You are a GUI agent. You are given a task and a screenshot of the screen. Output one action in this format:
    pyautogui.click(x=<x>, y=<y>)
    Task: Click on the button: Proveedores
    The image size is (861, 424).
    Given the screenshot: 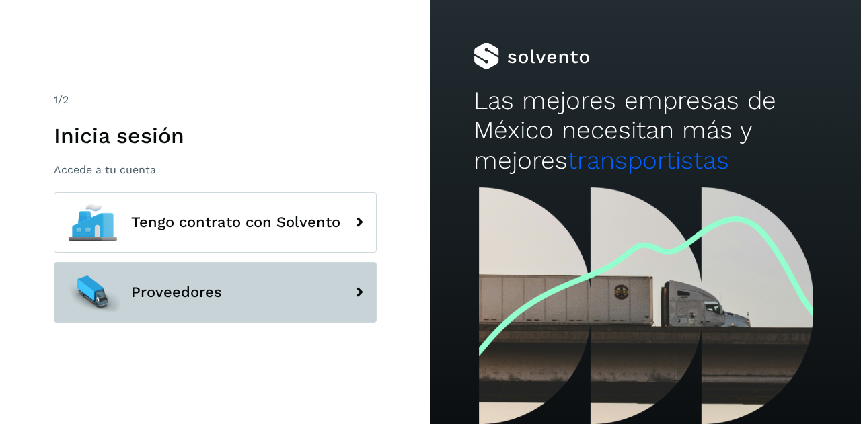 What is the action you would take?
    pyautogui.click(x=215, y=293)
    